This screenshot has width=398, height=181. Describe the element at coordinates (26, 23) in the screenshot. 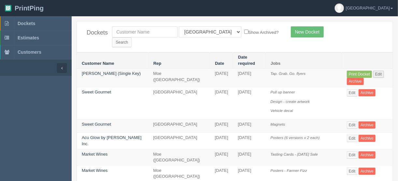

I see `span: Dockets` at that location.